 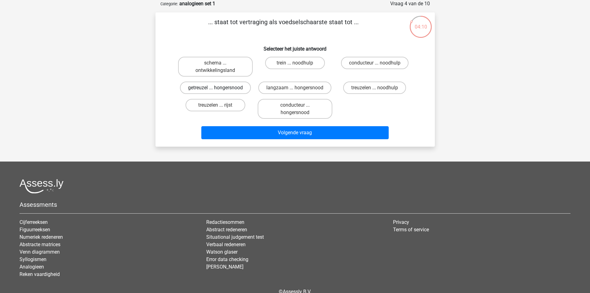 What do you see at coordinates (33, 259) in the screenshot?
I see `a: Syllogismen` at bounding box center [33, 259].